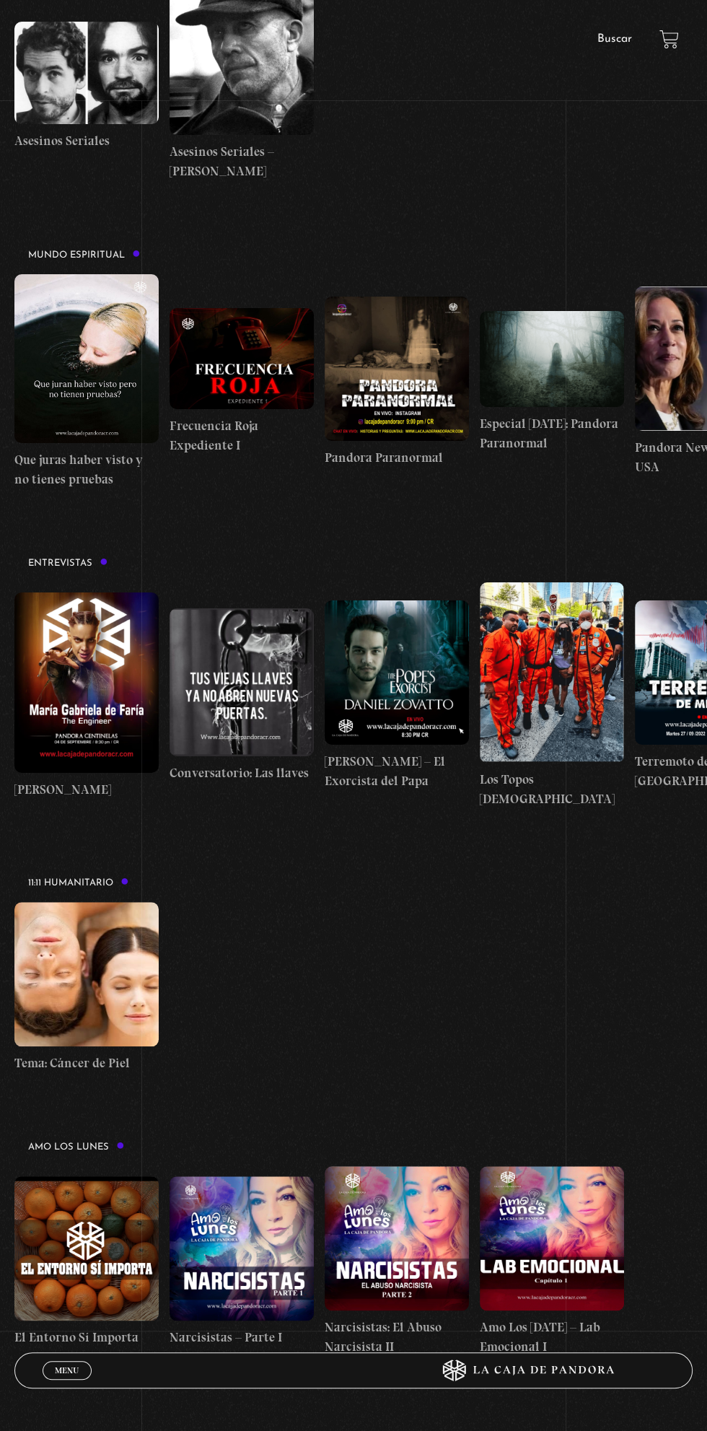 The image size is (707, 1431). What do you see at coordinates (242, 436) in the screenshot?
I see `h4: Frecuencia Roja Expediente I` at bounding box center [242, 436].